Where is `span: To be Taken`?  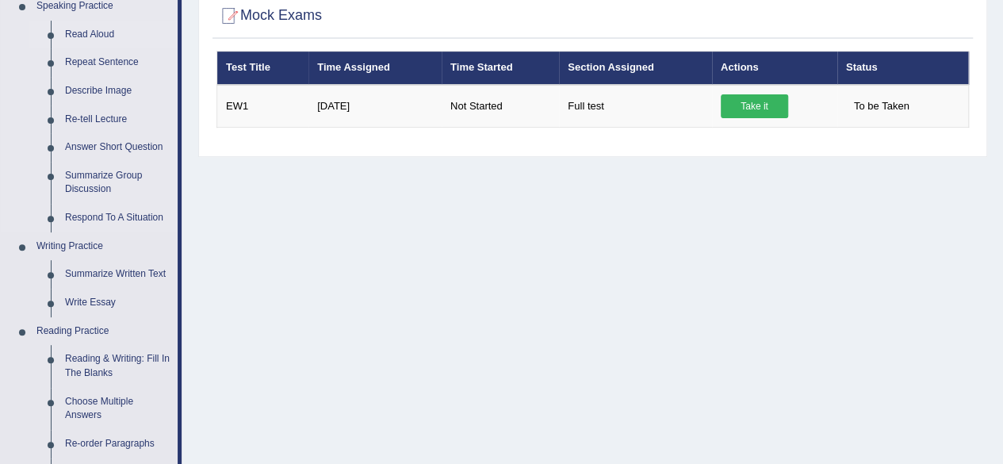
span: To be Taken is located at coordinates (882, 106).